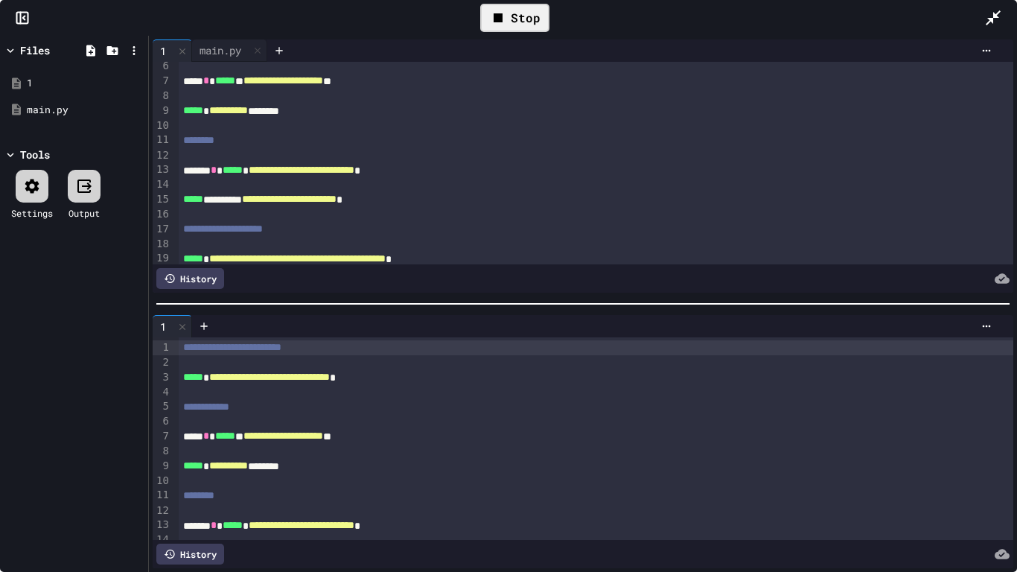  What do you see at coordinates (162, 378) in the screenshot?
I see `div: 3` at bounding box center [162, 378].